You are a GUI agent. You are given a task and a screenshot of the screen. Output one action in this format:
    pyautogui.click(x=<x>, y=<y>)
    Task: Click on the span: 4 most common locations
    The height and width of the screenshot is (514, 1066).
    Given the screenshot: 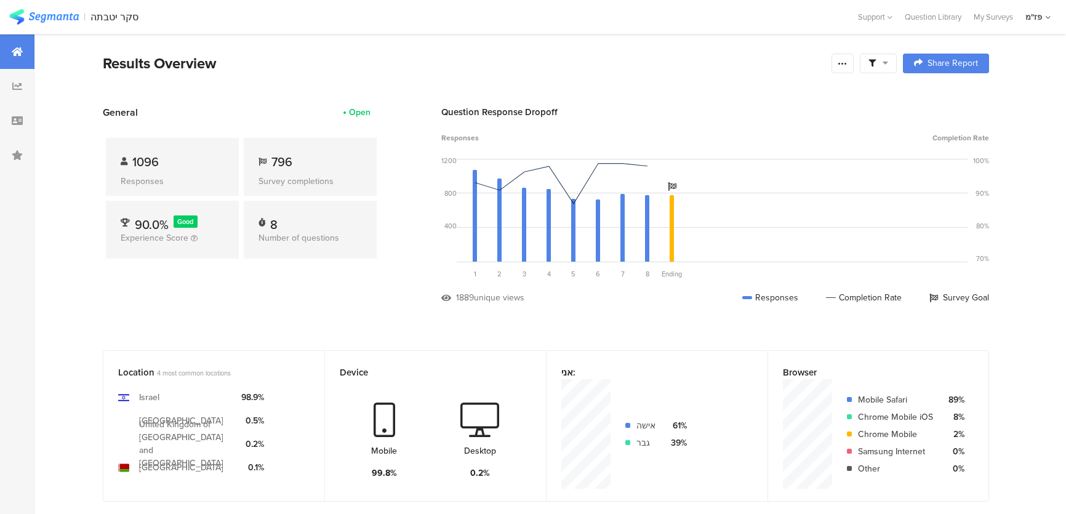 What is the action you would take?
    pyautogui.click(x=194, y=373)
    